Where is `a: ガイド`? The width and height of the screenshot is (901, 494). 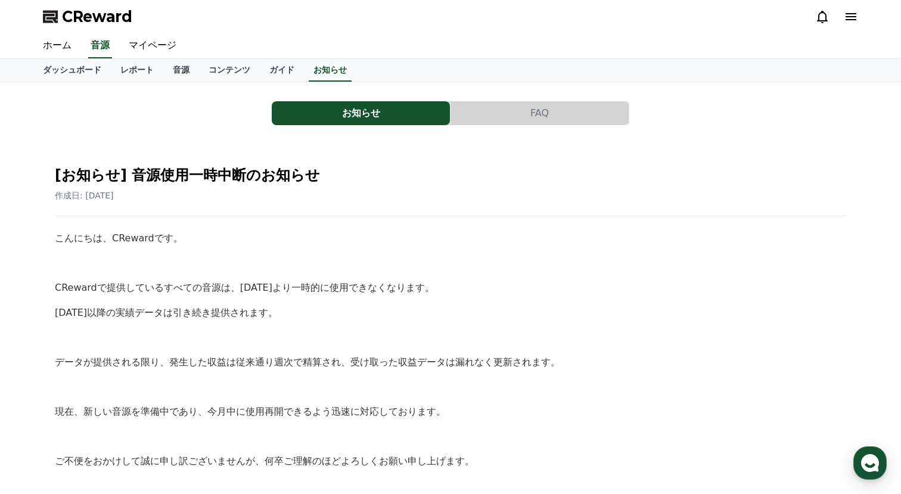 a: ガイド is located at coordinates (282, 70).